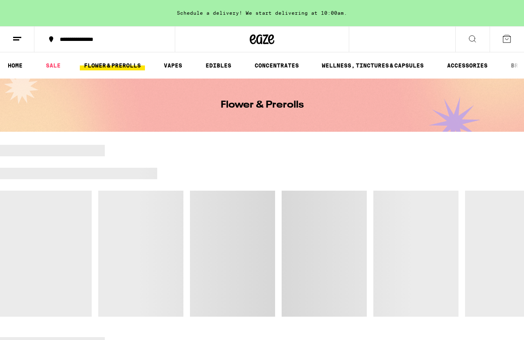 The image size is (524, 340). What do you see at coordinates (112, 65) in the screenshot?
I see `a: FLOWER & PREROLLS` at bounding box center [112, 65].